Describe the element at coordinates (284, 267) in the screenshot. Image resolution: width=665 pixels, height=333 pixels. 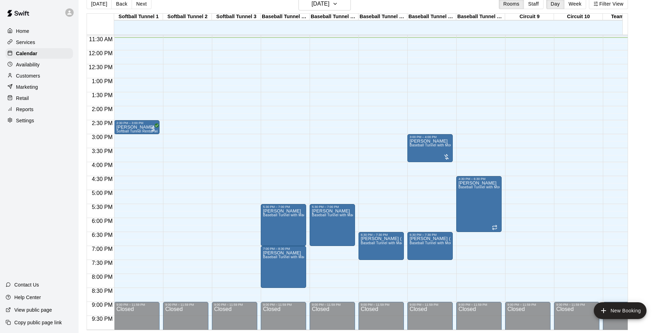
I see `div: 7:00 PM – 8:30 PM: JOSH GUTIERREZ` at that location.